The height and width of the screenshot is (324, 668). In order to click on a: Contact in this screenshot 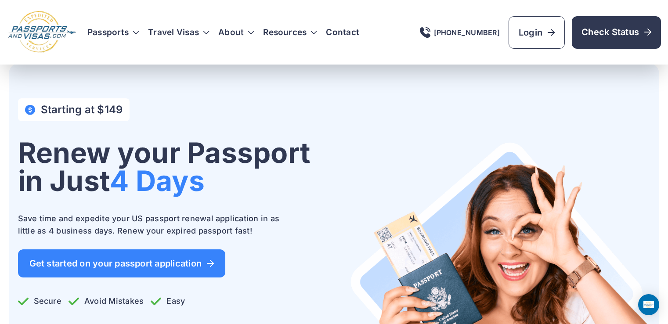, I will do `click(343, 33)`.